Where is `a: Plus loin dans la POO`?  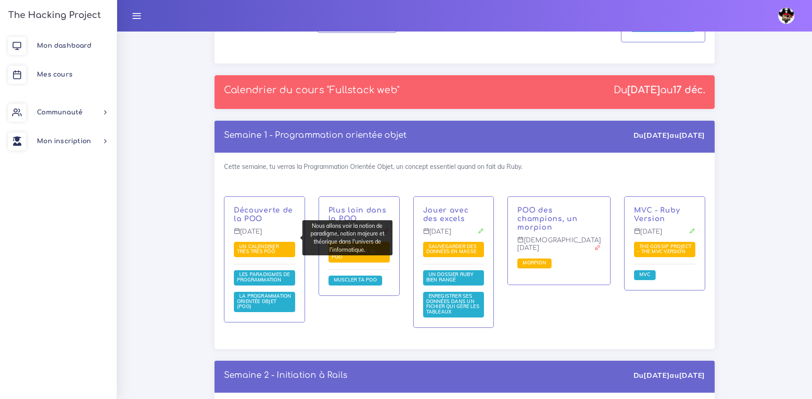
a: Plus loin dans la POO is located at coordinates (357, 214).